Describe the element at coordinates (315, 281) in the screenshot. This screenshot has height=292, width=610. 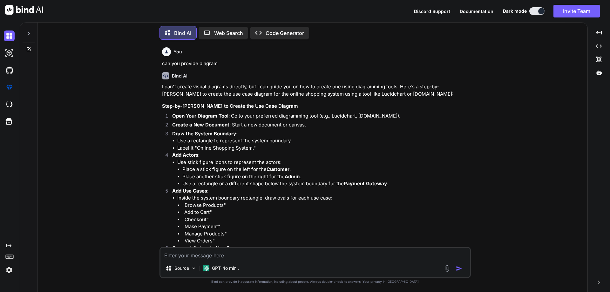
I see `p: Bind can provide inaccurate information, including about people. Always double-check its answers....` at that location.